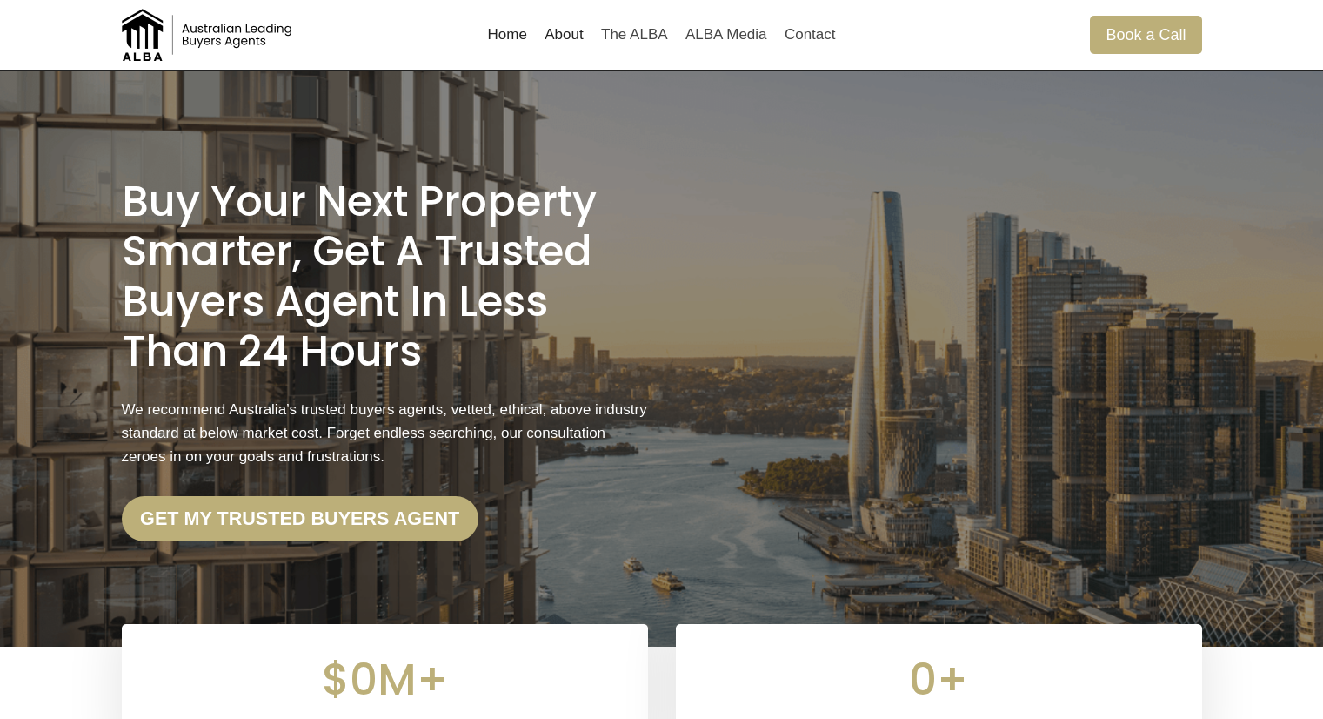 The height and width of the screenshot is (719, 1323). What do you see at coordinates (564, 35) in the screenshot?
I see `a: About` at bounding box center [564, 35].